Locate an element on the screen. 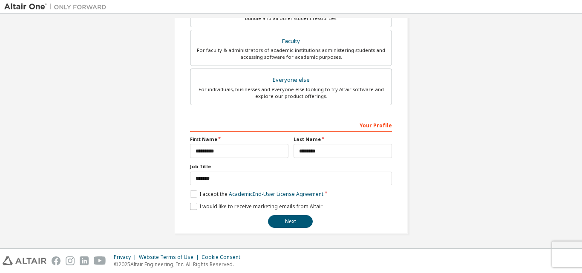 The width and height of the screenshot is (582, 273). label: I would like to receive marketing emails from Altair is located at coordinates (256, 206).